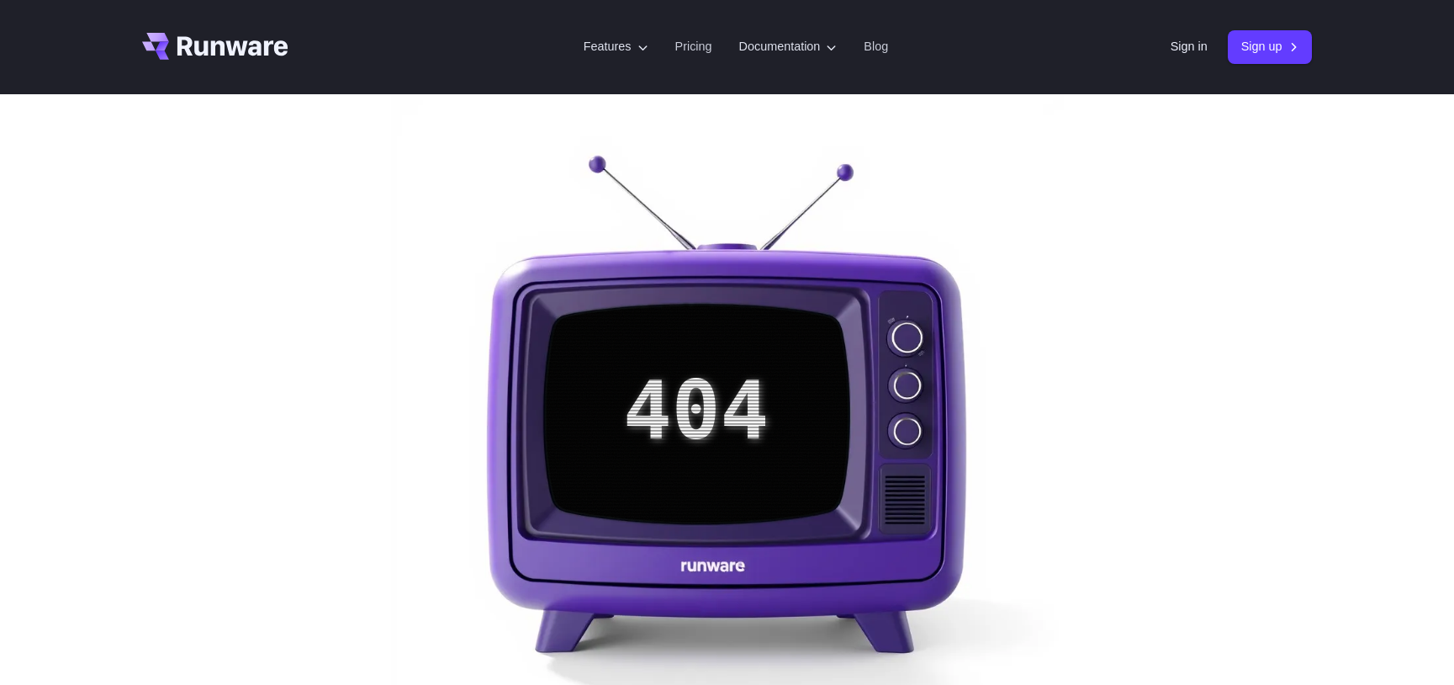  Describe the element at coordinates (875, 46) in the screenshot. I see `a: Blog` at that location.